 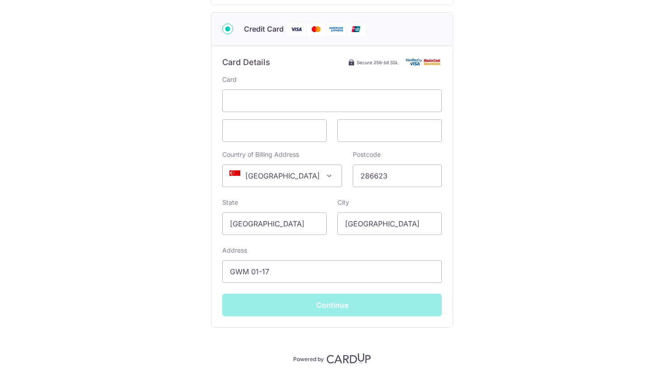 I want to click on img: Mastercard, so click(x=316, y=29).